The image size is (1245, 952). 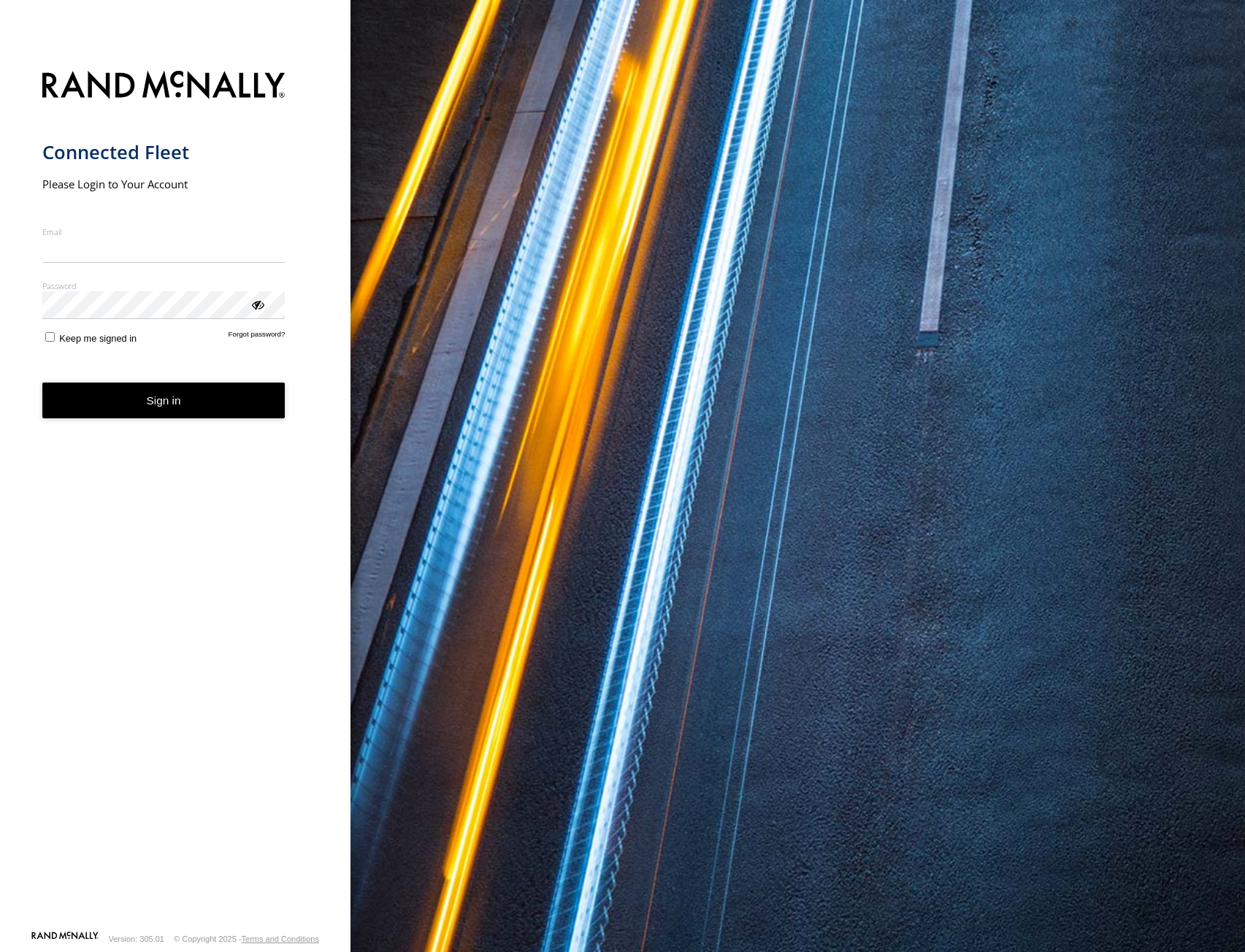 What do you see at coordinates (246, 939) in the screenshot?
I see `div: © Copyright 2025 -` at bounding box center [246, 939].